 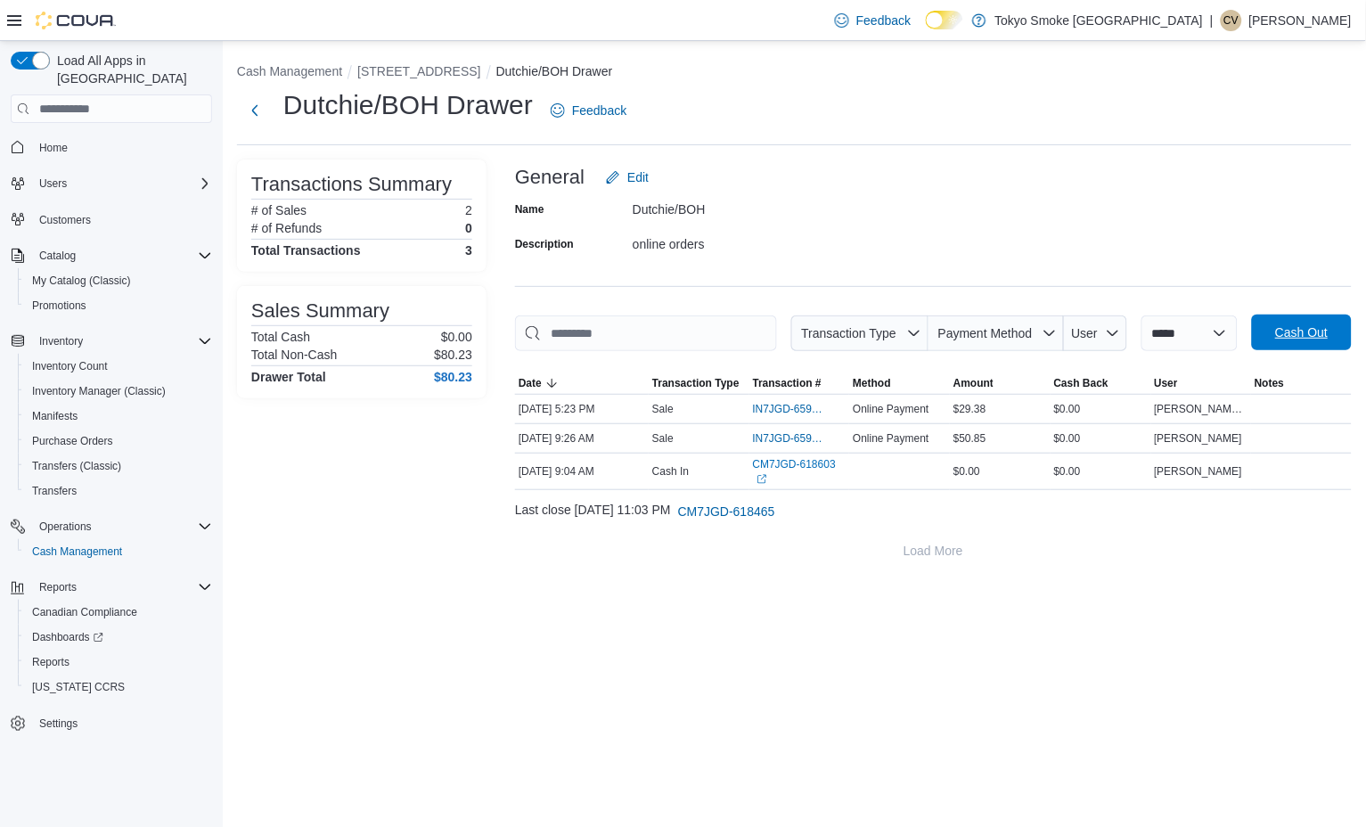 I want to click on span: $0.00, so click(x=967, y=471).